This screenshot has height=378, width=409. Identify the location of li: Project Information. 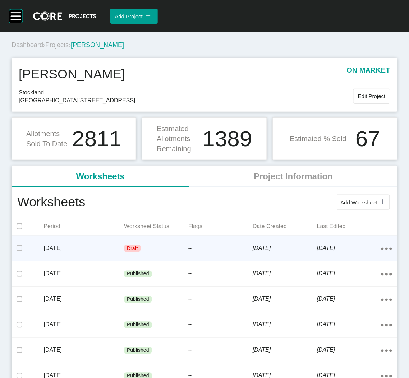
(293, 177).